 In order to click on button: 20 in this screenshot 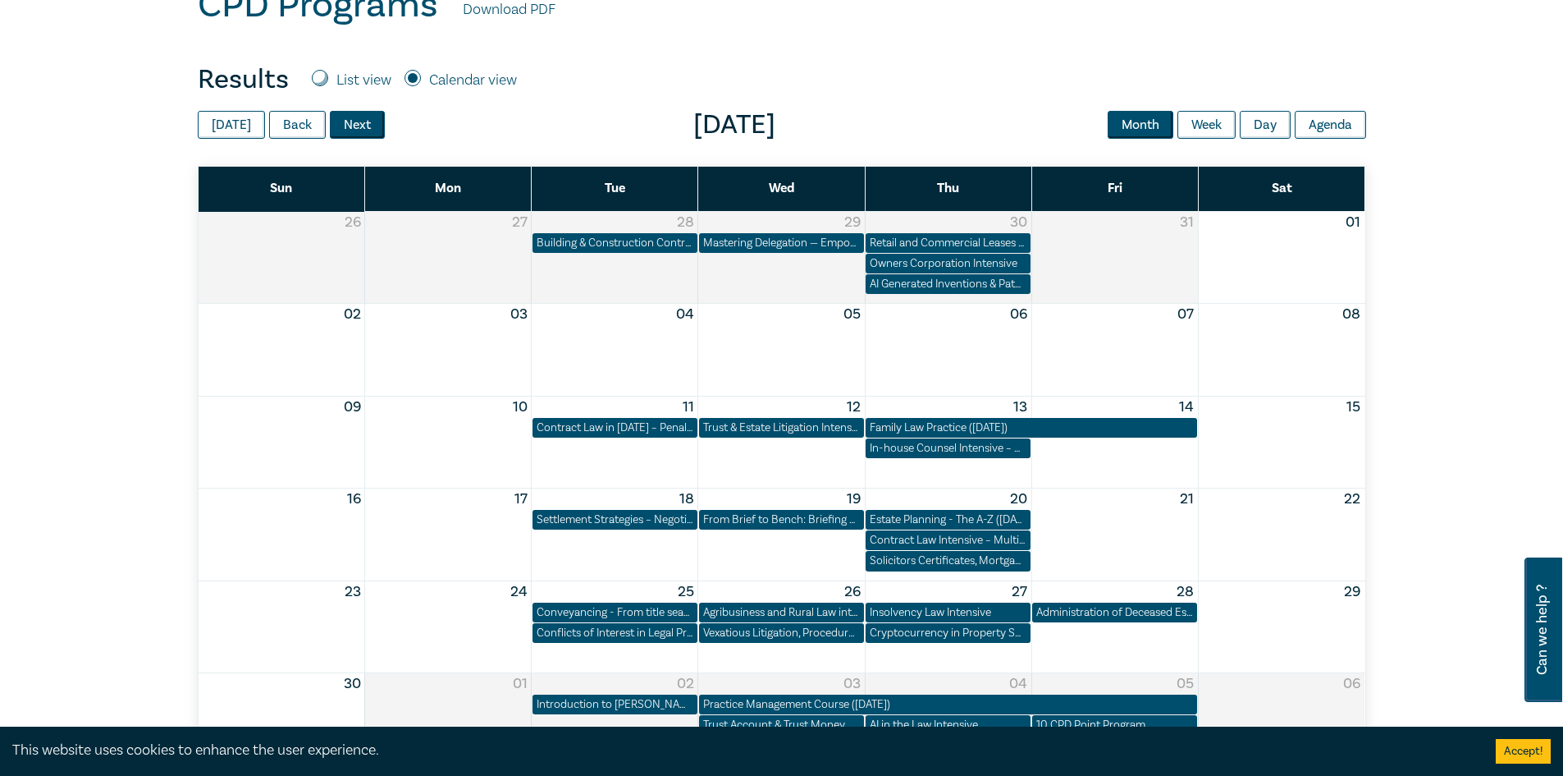, I will do `click(1018, 499)`.